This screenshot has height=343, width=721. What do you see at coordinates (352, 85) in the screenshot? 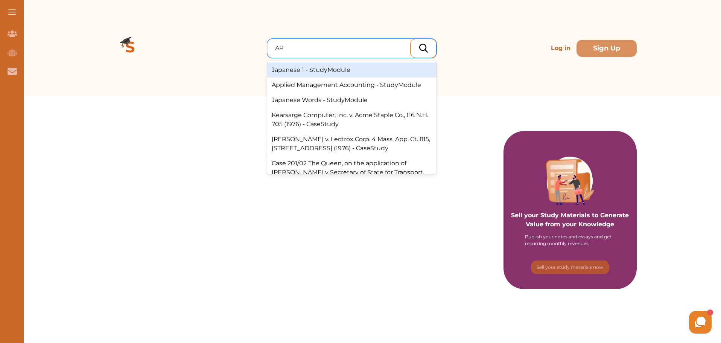
I see `div: Applied Management Accounting - StudyModule` at bounding box center [352, 85].